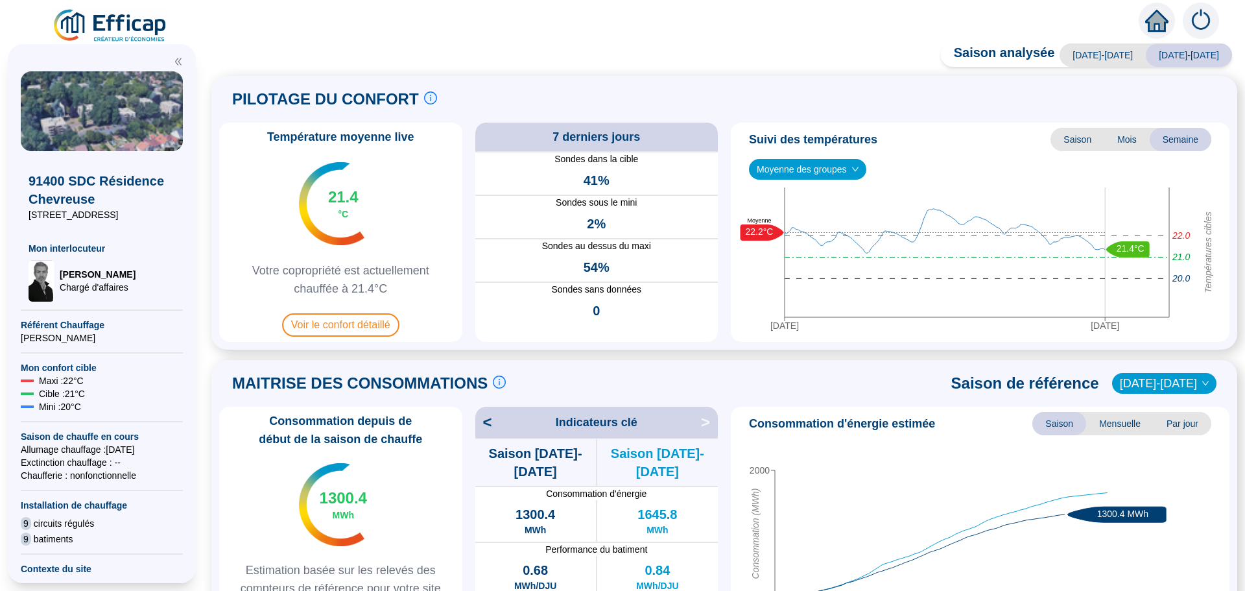  Describe the element at coordinates (597, 267) in the screenshot. I see `span: 54%` at that location.